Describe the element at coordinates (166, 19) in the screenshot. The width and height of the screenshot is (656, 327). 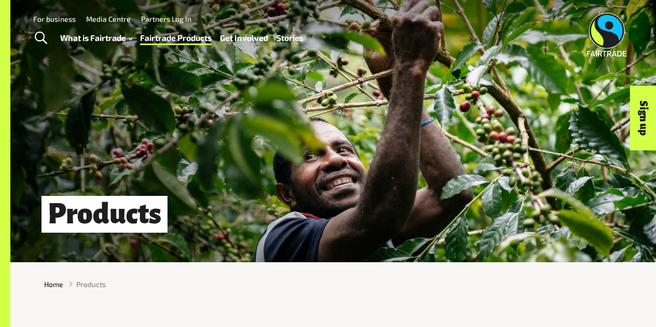
I see `a: Partners Log In` at that location.